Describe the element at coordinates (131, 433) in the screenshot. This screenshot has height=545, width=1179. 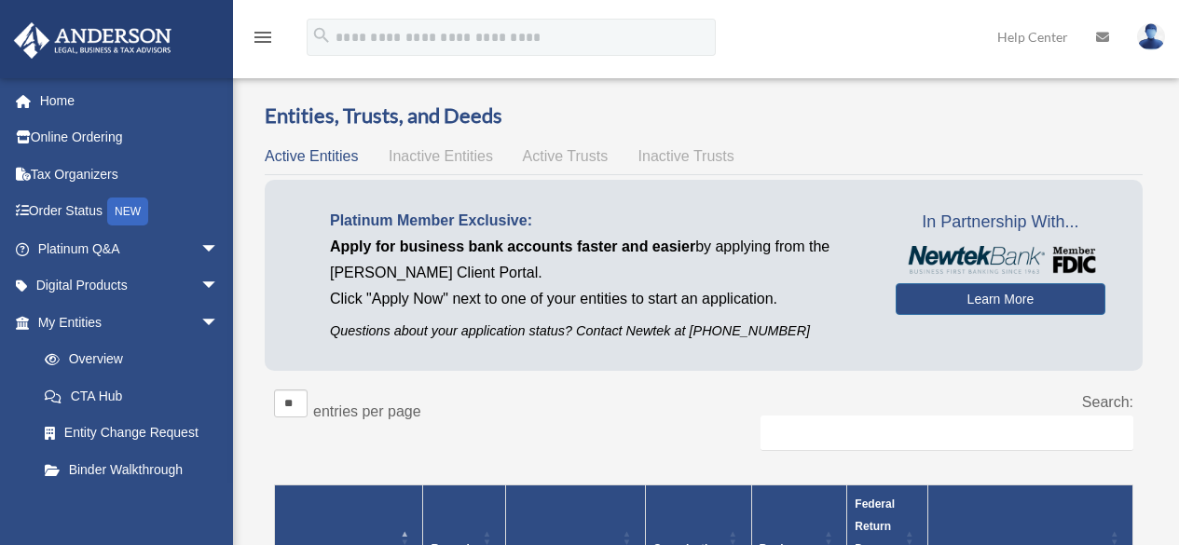
I see `a: Entity Change Request` at that location.